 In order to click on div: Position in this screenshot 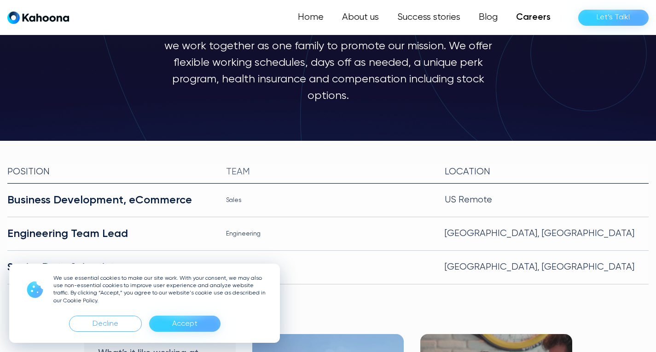, I will do `click(109, 172)`.